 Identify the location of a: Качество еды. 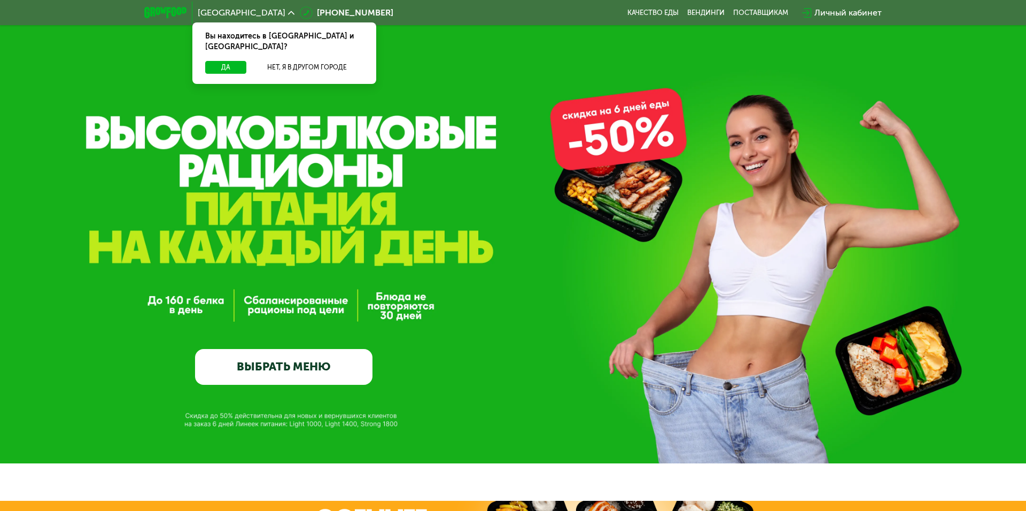
(653, 13).